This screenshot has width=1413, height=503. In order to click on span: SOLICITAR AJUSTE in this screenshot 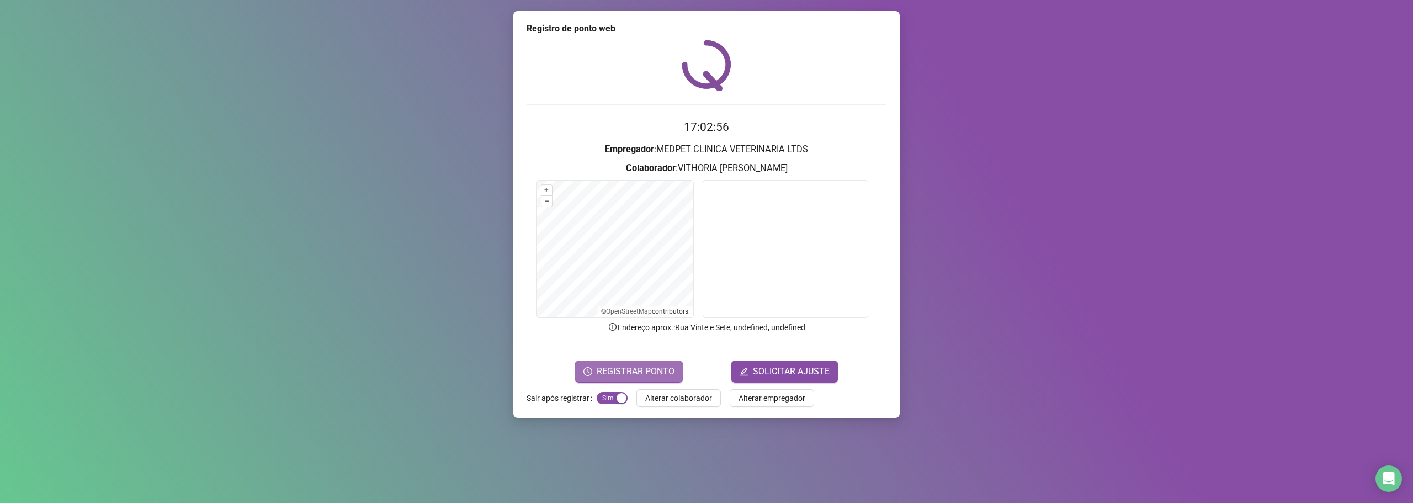, I will do `click(791, 372)`.